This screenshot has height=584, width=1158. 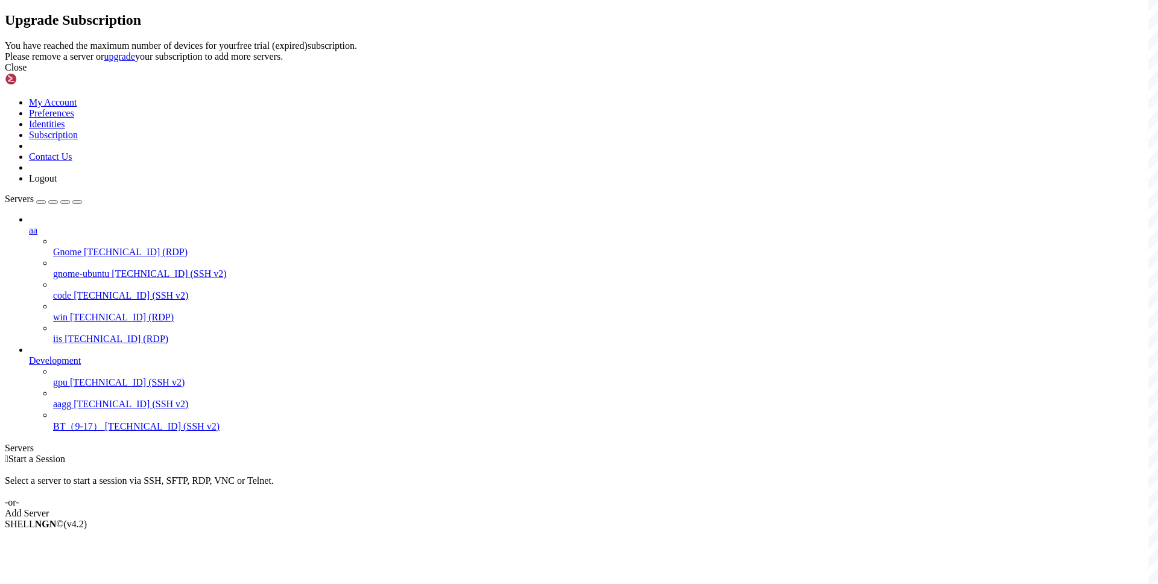 What do you see at coordinates (47, 124) in the screenshot?
I see `a: Identities` at bounding box center [47, 124].